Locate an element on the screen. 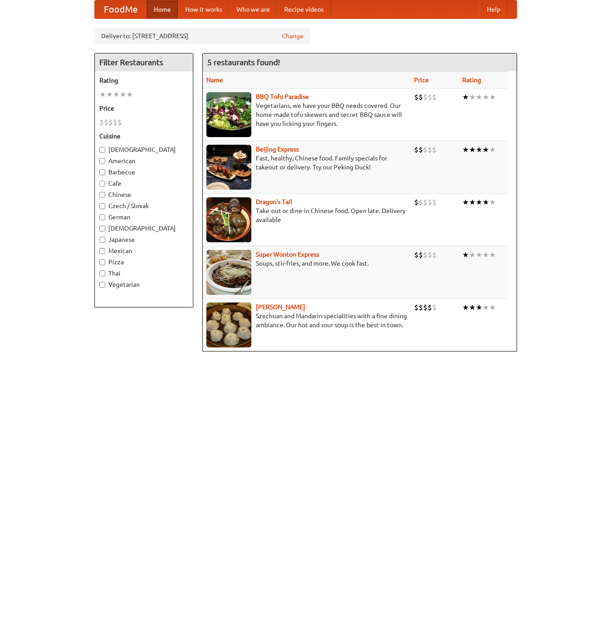  b: Dragon's Tail is located at coordinates (274, 202).